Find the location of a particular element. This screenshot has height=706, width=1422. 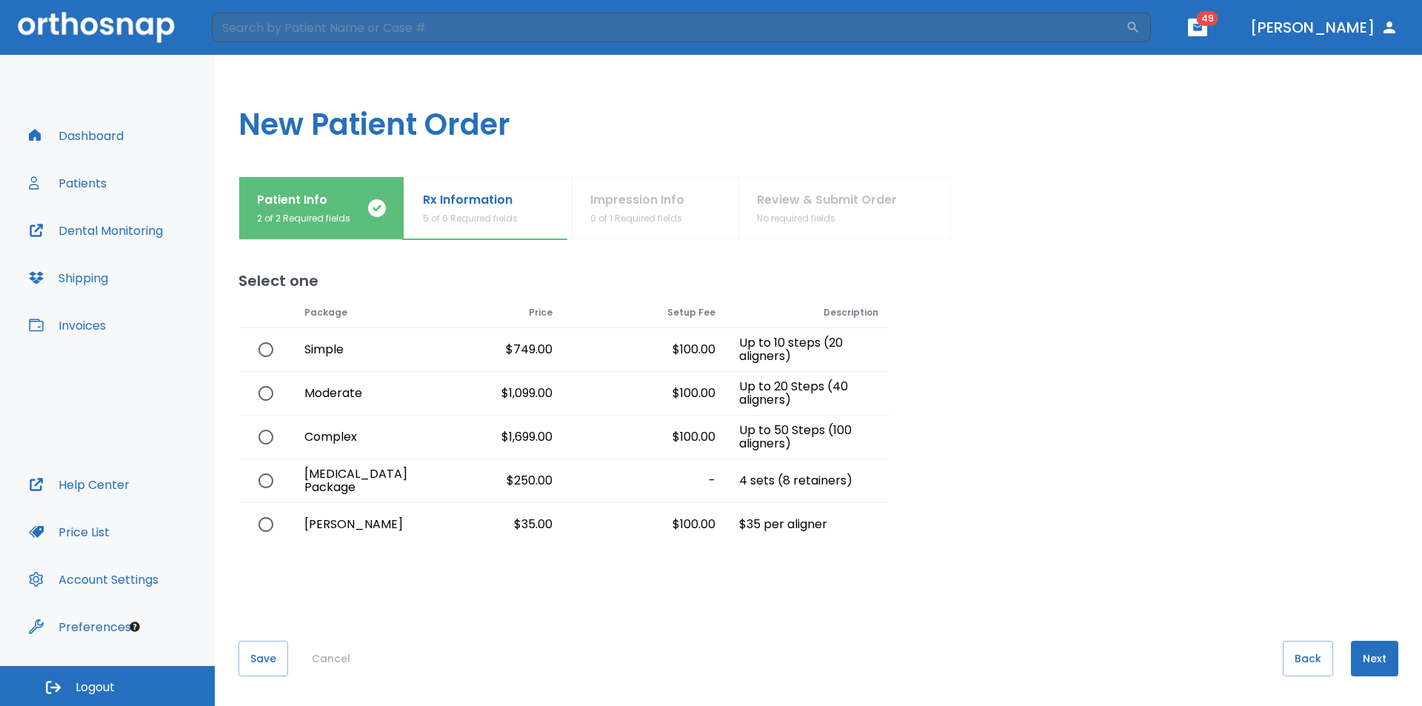

button: Dental Monitoring is located at coordinates (96, 230).